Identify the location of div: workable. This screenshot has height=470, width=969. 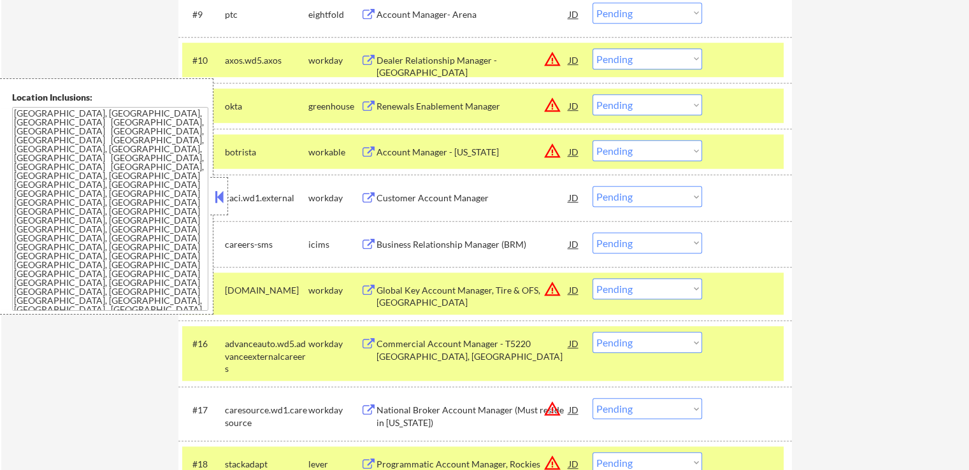
(334, 152).